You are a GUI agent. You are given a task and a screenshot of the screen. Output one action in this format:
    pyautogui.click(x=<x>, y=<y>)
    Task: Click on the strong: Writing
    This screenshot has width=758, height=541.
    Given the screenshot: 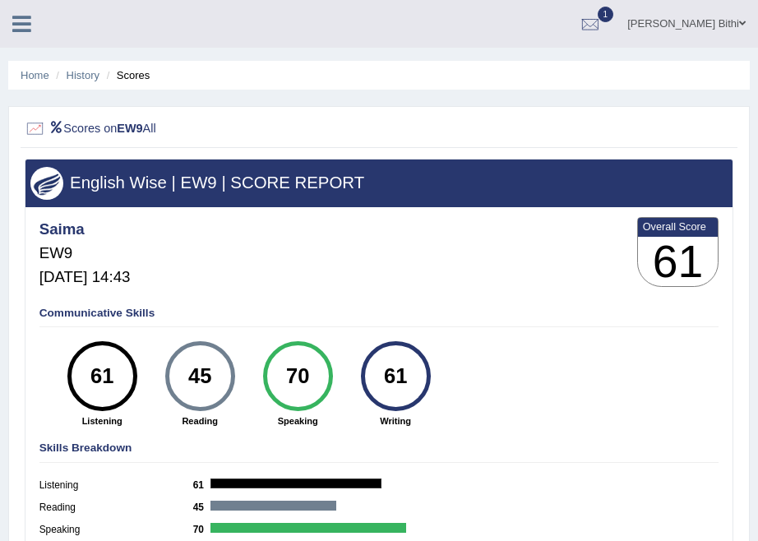 What is the action you would take?
    pyautogui.click(x=396, y=421)
    